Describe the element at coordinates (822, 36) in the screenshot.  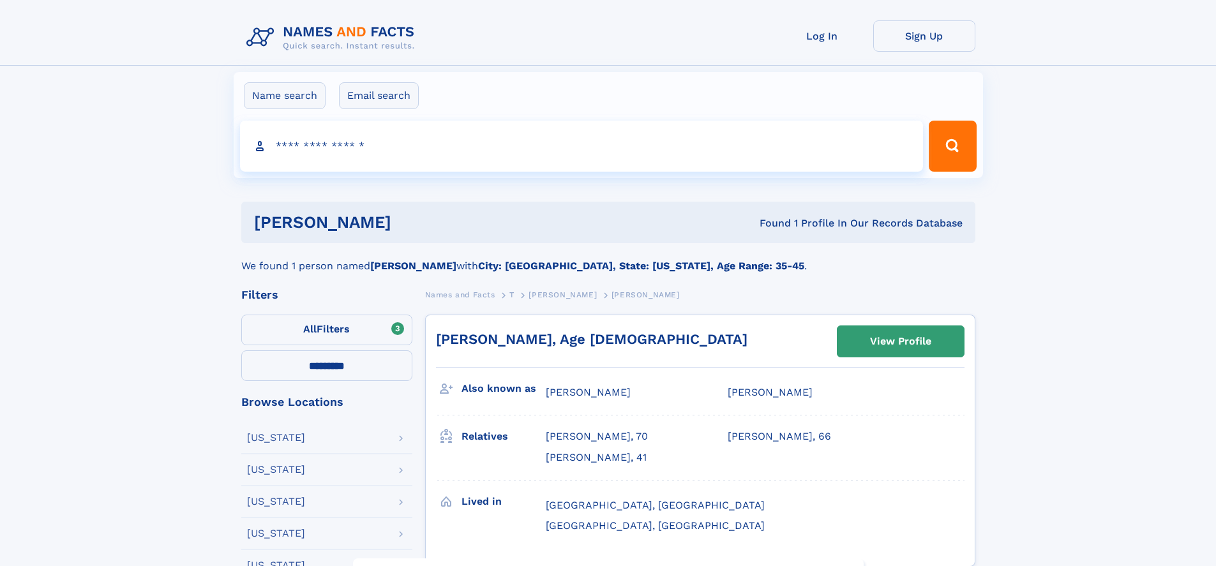
I see `a: Log In` at that location.